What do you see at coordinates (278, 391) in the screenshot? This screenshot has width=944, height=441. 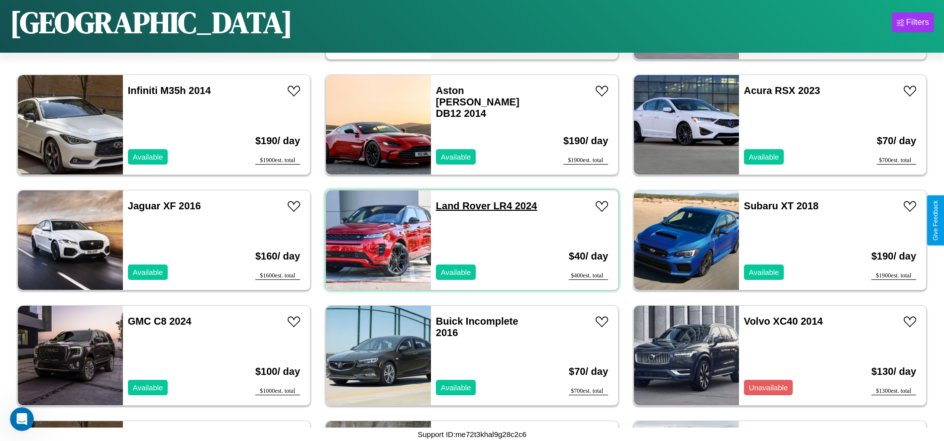 I see `div: $ 1000 est. total` at bounding box center [278, 391].